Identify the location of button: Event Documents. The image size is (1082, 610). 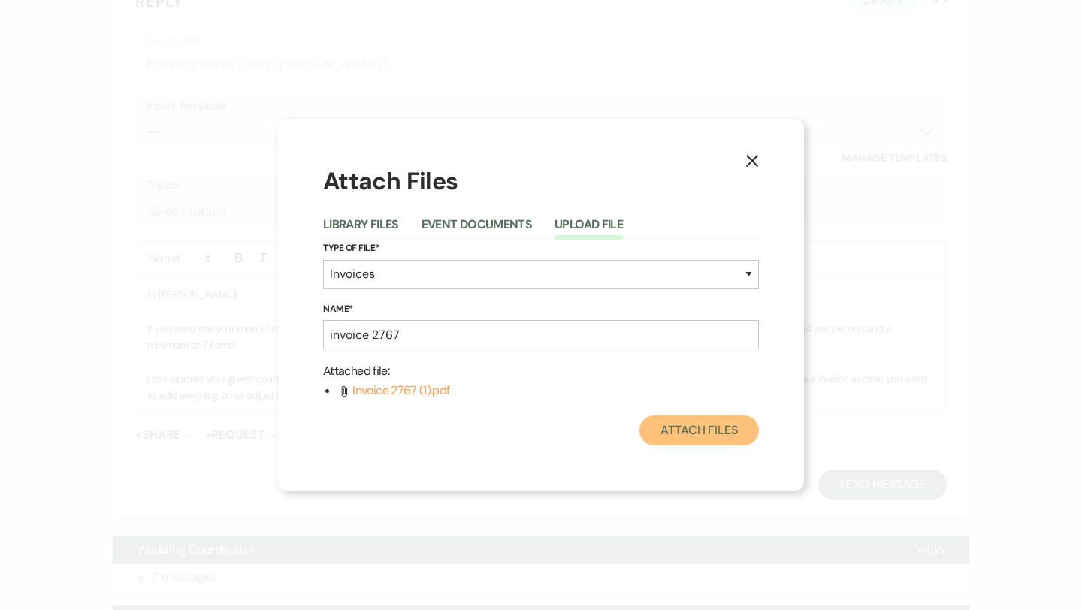
(476, 229).